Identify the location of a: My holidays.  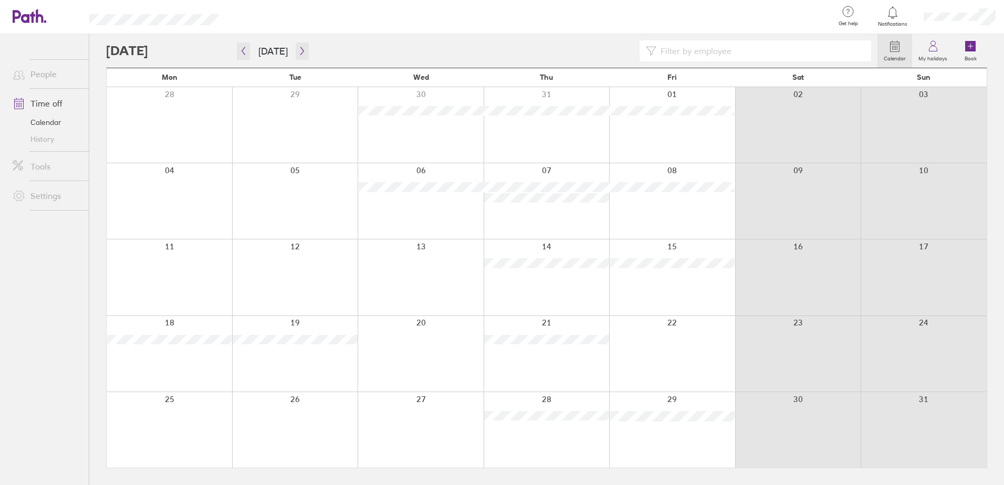
(932, 51).